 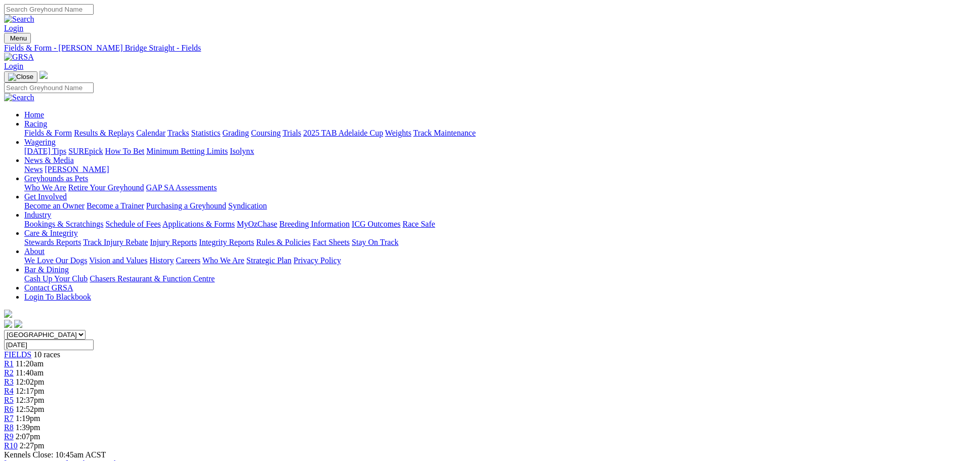 I want to click on a: About, so click(x=34, y=251).